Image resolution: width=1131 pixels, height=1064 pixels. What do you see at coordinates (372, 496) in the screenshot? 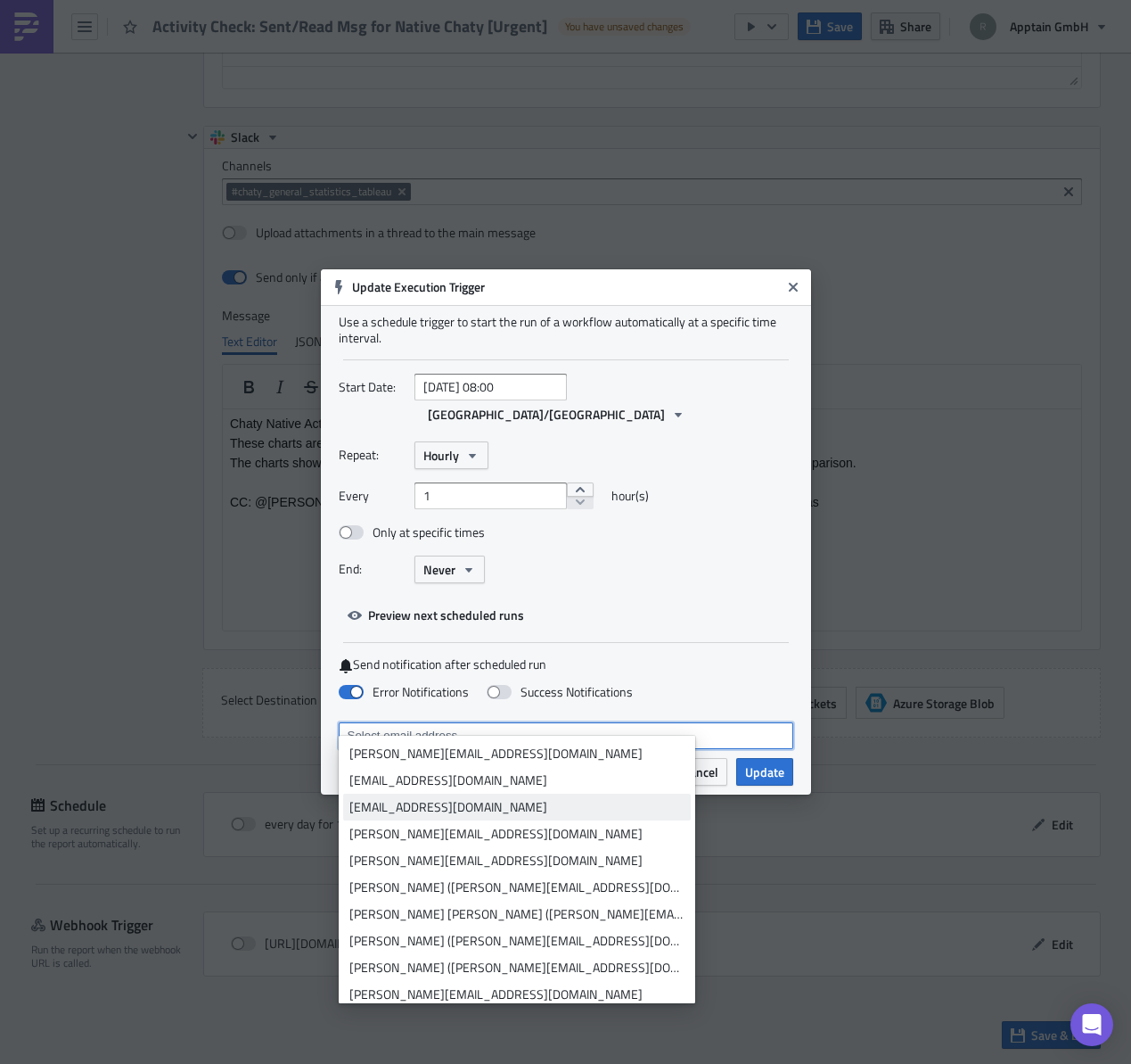
I see `label: Every` at bounding box center [372, 496].